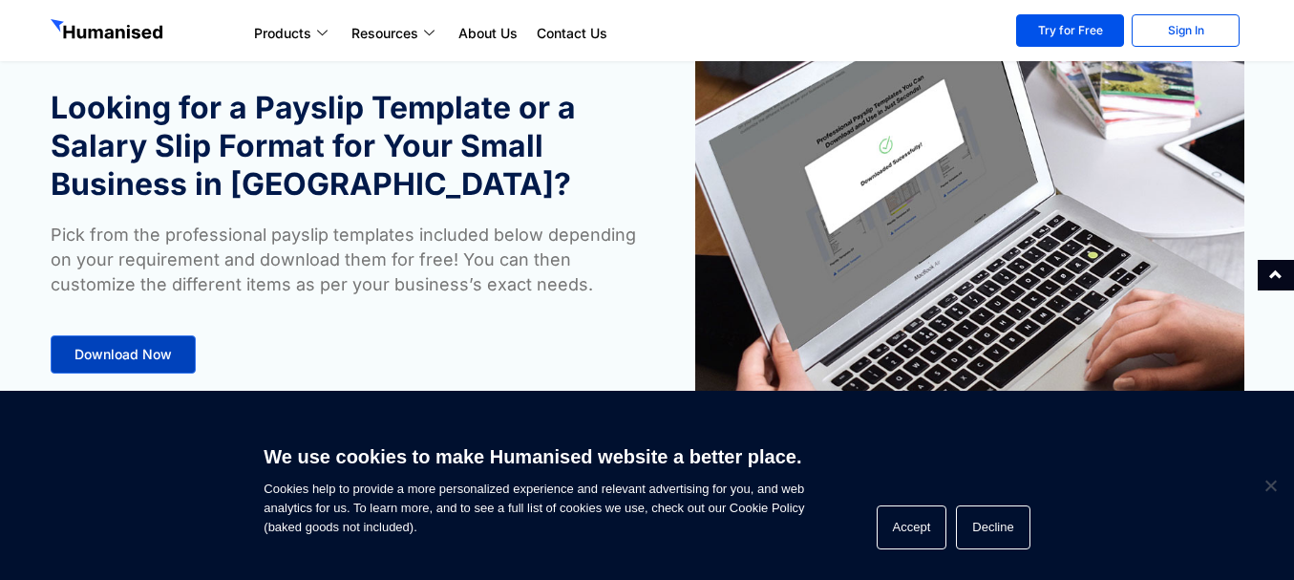  Describe the element at coordinates (1270, 485) in the screenshot. I see `span: Decline` at that location.